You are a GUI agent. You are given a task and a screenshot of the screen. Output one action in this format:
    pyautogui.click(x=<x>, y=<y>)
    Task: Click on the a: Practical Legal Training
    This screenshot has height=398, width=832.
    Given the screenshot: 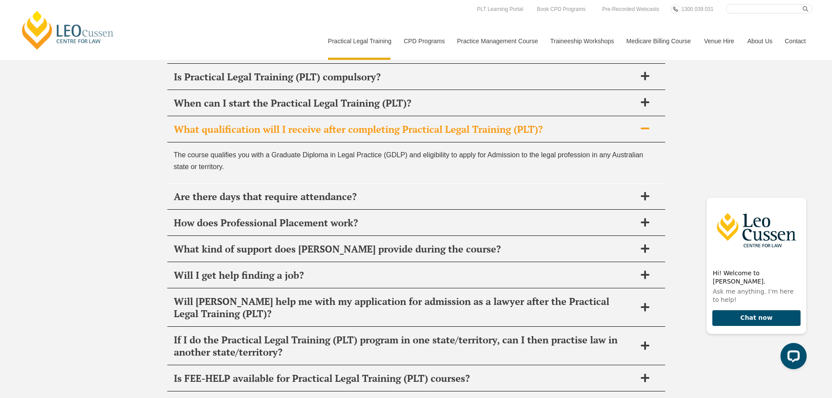 What is the action you would take?
    pyautogui.click(x=359, y=41)
    